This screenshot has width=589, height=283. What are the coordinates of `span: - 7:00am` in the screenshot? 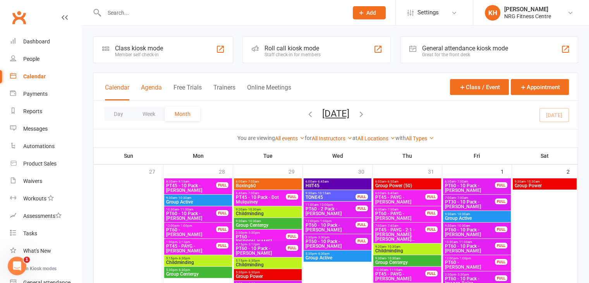 It's located at (253, 181).